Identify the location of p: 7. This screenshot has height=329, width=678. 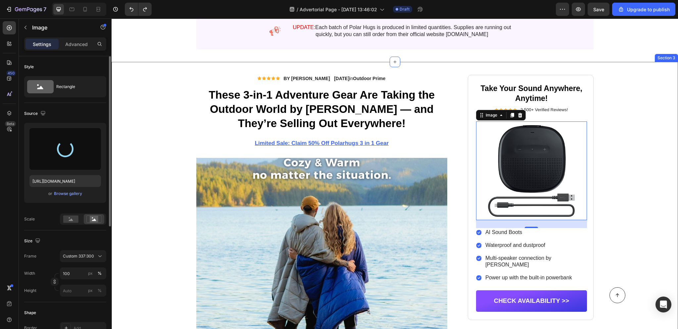
(45, 9).